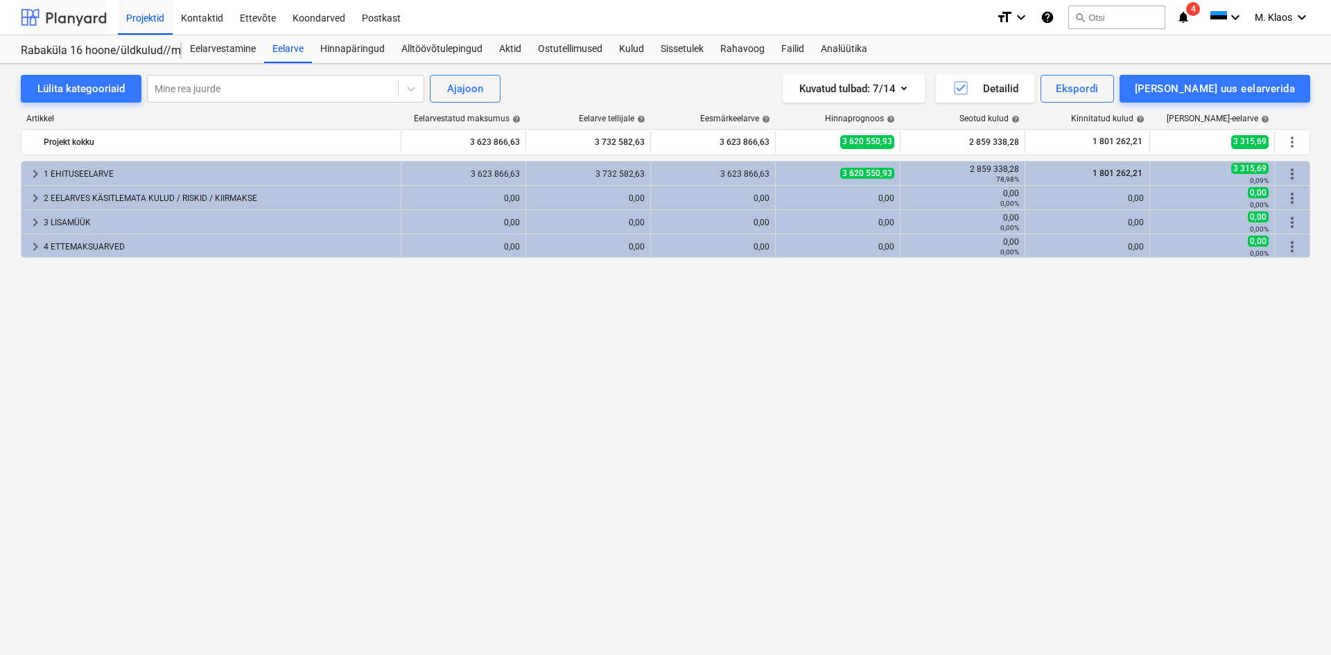 This screenshot has height=655, width=1331. What do you see at coordinates (1183, 17) in the screenshot?
I see `i: notifications` at bounding box center [1183, 17].